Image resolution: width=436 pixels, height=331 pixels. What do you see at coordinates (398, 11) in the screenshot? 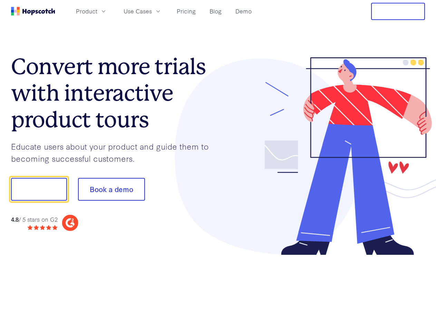
I see `button: Free Trial` at bounding box center [398, 11].